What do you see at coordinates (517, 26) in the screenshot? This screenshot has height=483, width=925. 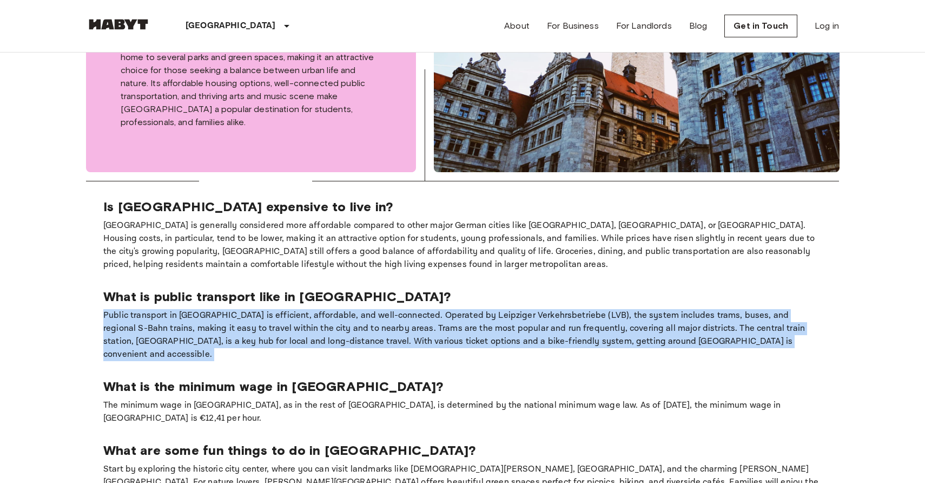 I see `a: About` at bounding box center [517, 26].